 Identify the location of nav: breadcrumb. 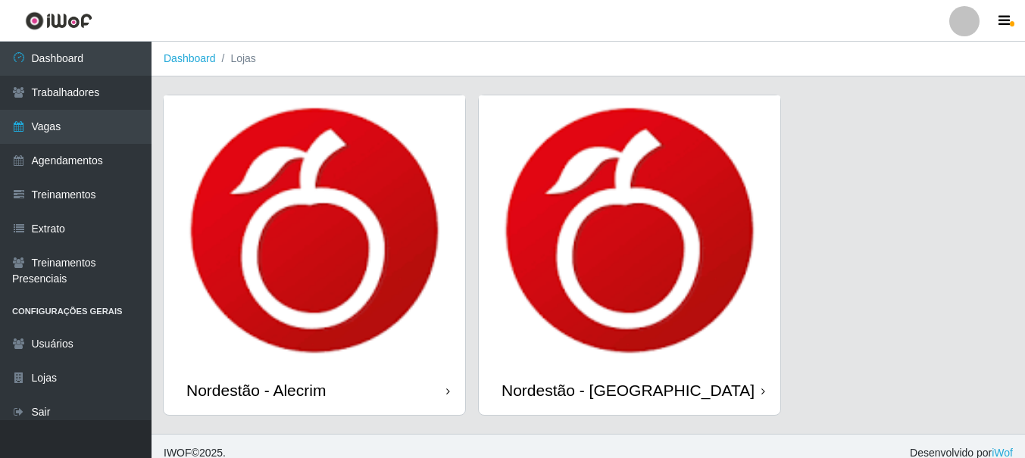
(588, 59).